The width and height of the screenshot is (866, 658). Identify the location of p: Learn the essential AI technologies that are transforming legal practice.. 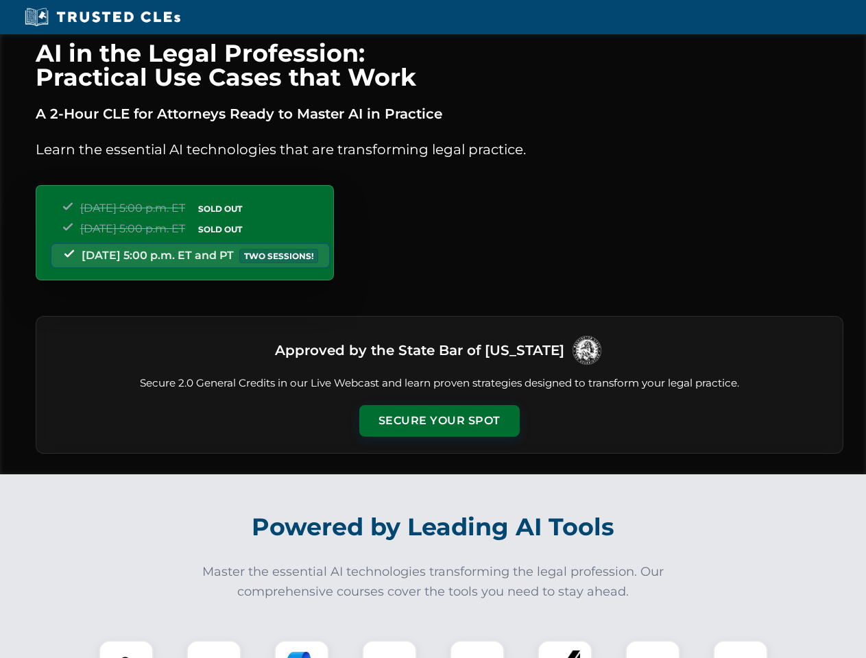
(440, 149).